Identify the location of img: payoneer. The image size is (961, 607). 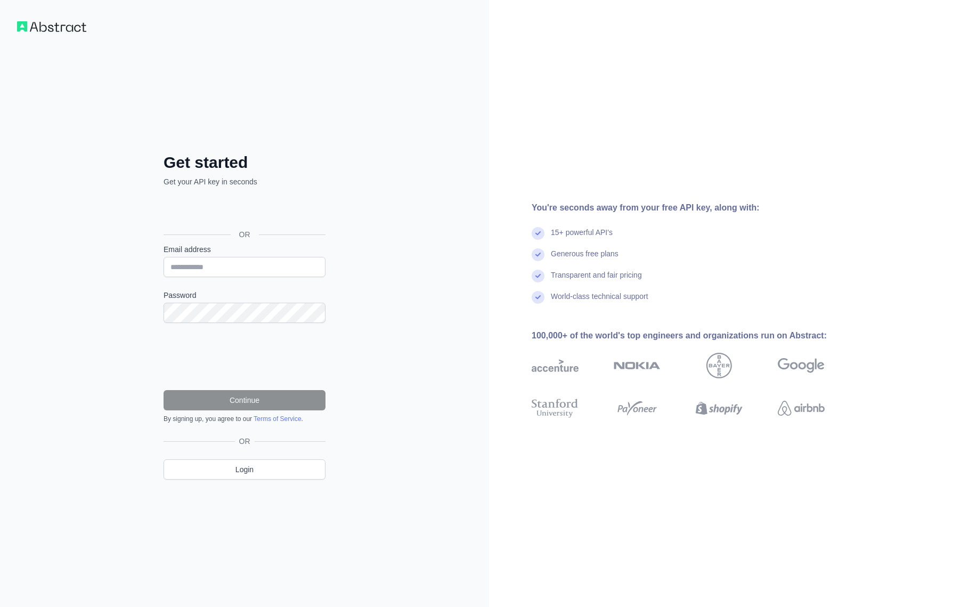
(637, 408).